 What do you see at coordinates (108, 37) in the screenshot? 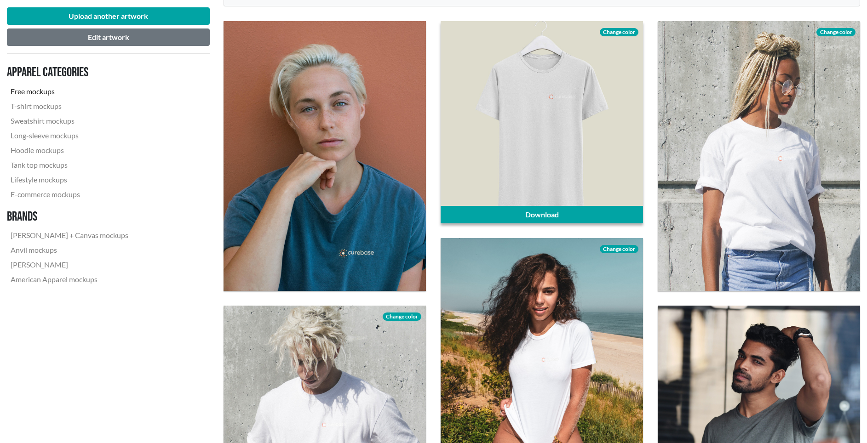
I see `button: Edit artwork` at bounding box center [108, 37].